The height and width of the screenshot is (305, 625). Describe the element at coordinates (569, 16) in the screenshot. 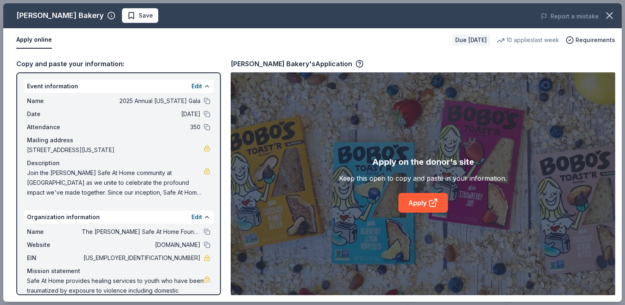

I see `button: Report a mistake` at that location.